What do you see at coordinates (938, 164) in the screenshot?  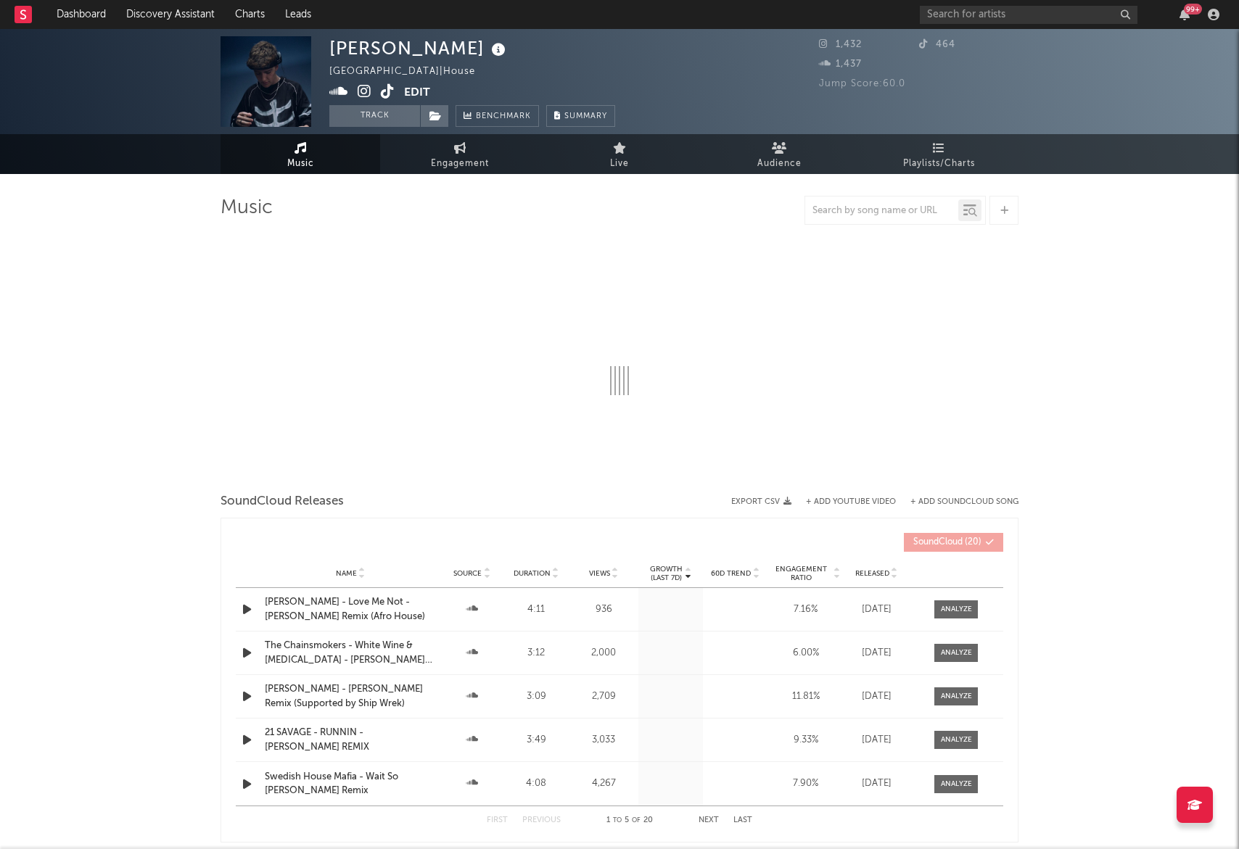 I see `span: Playlists/Charts` at bounding box center [938, 164].